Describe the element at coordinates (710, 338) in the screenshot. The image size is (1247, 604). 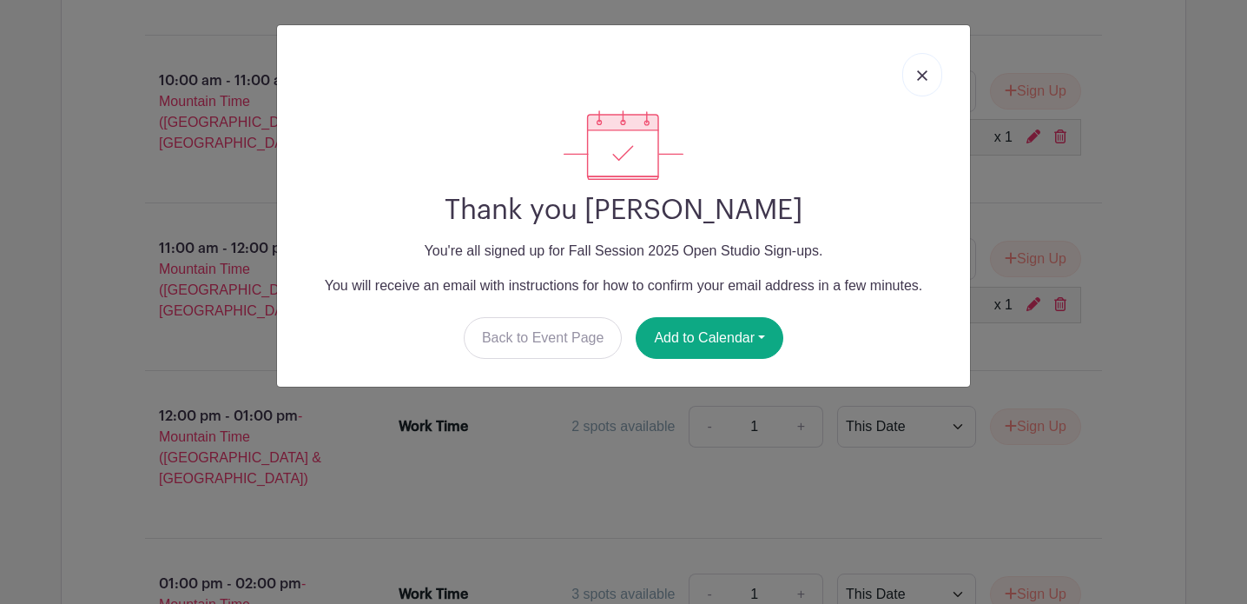
I see `button: Add to Calendar` at that location.